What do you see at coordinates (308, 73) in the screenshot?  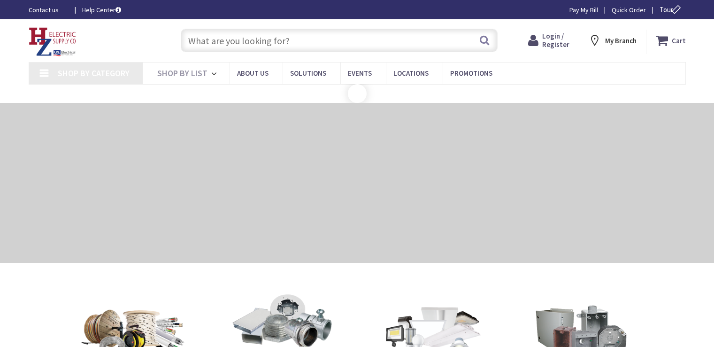 I see `span: Solutions` at bounding box center [308, 73].